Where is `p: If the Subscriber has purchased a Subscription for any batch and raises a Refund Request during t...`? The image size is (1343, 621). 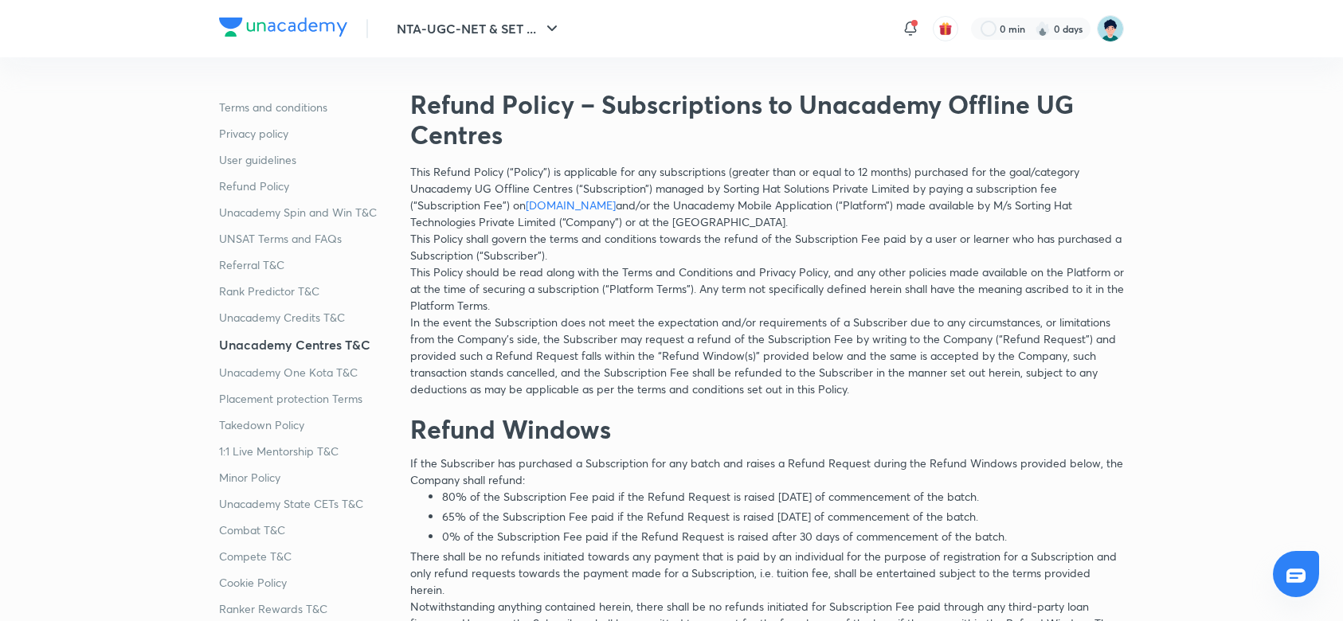
p: If the Subscriber has purchased a Subscription for any batch and raises a Refund Request during t... is located at coordinates (767, 472).